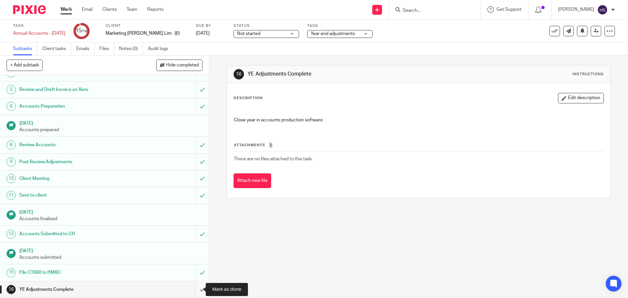 The width and height of the screenshot is (628, 298). Describe the element at coordinates (57, 49) in the screenshot. I see `a: Client tasks` at that location.